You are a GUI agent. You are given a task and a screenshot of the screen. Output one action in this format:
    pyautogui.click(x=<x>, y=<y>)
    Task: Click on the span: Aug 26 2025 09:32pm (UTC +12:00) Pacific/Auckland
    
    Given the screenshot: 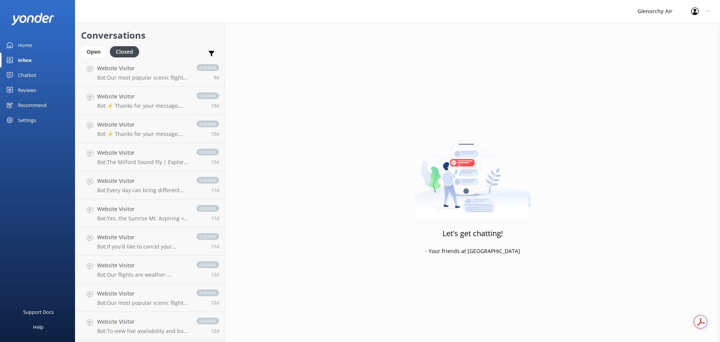 What is the action you would take?
    pyautogui.click(x=215, y=162)
    